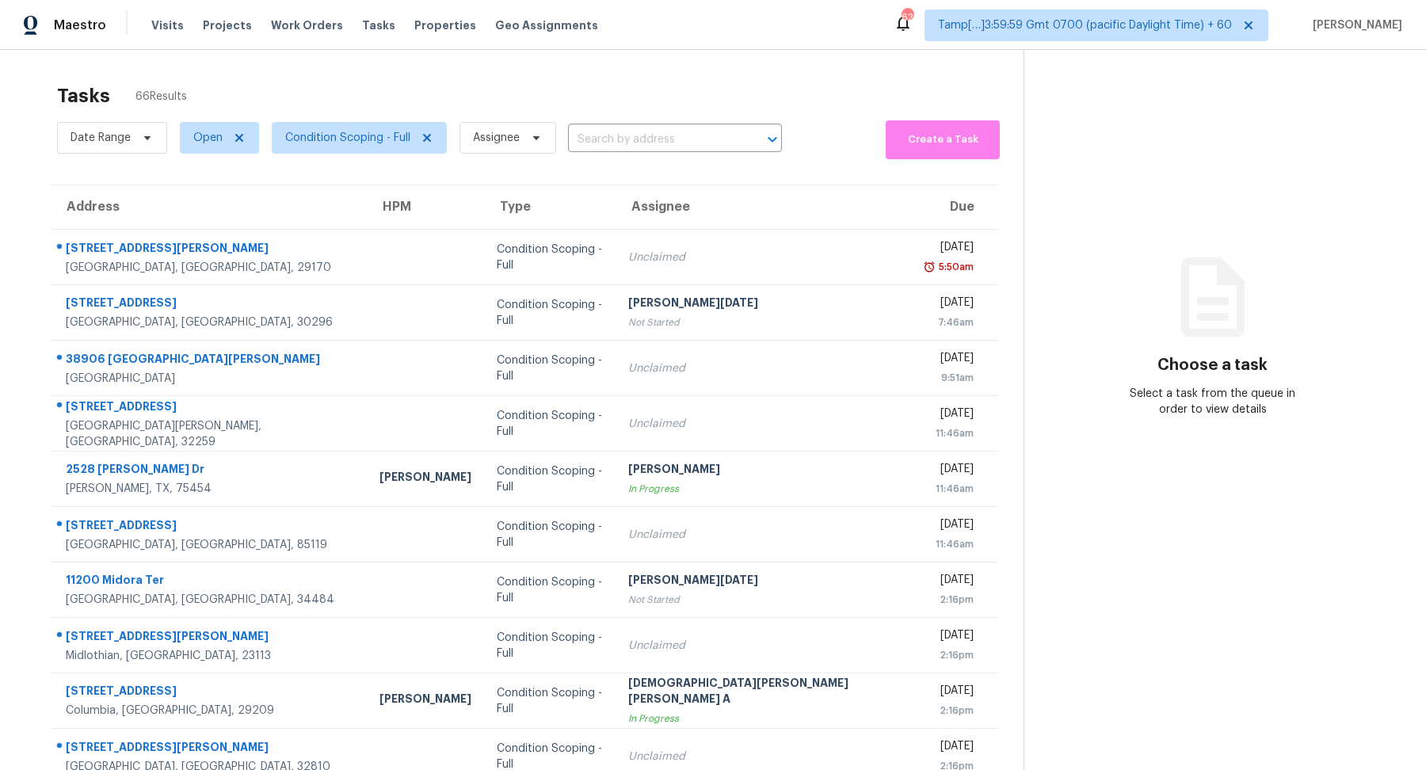 This screenshot has width=1426, height=770. What do you see at coordinates (161, 97) in the screenshot?
I see `span: 66 Results` at bounding box center [161, 97].